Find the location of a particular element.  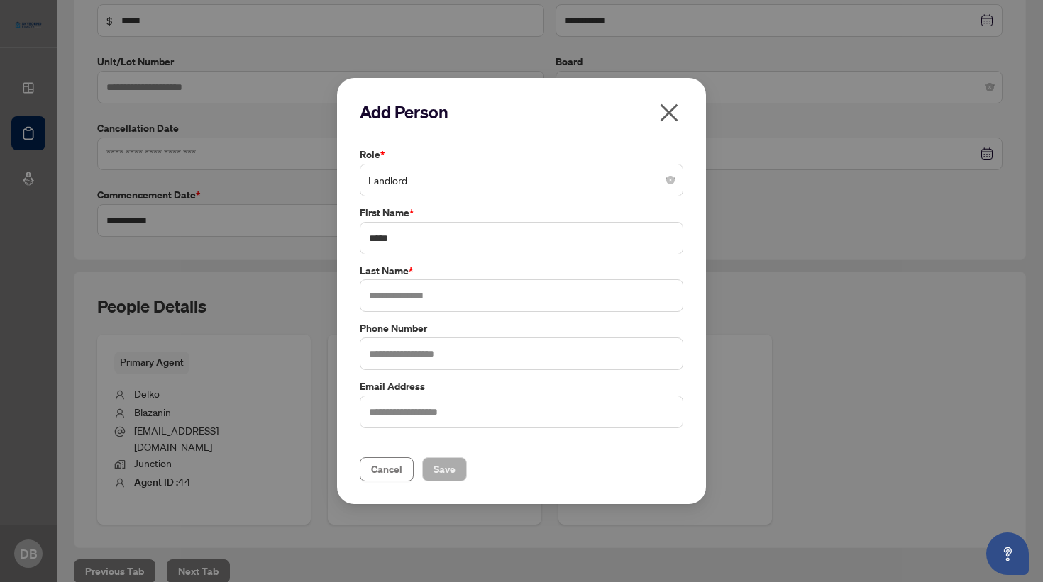

span: Landlord is located at coordinates (521, 180).